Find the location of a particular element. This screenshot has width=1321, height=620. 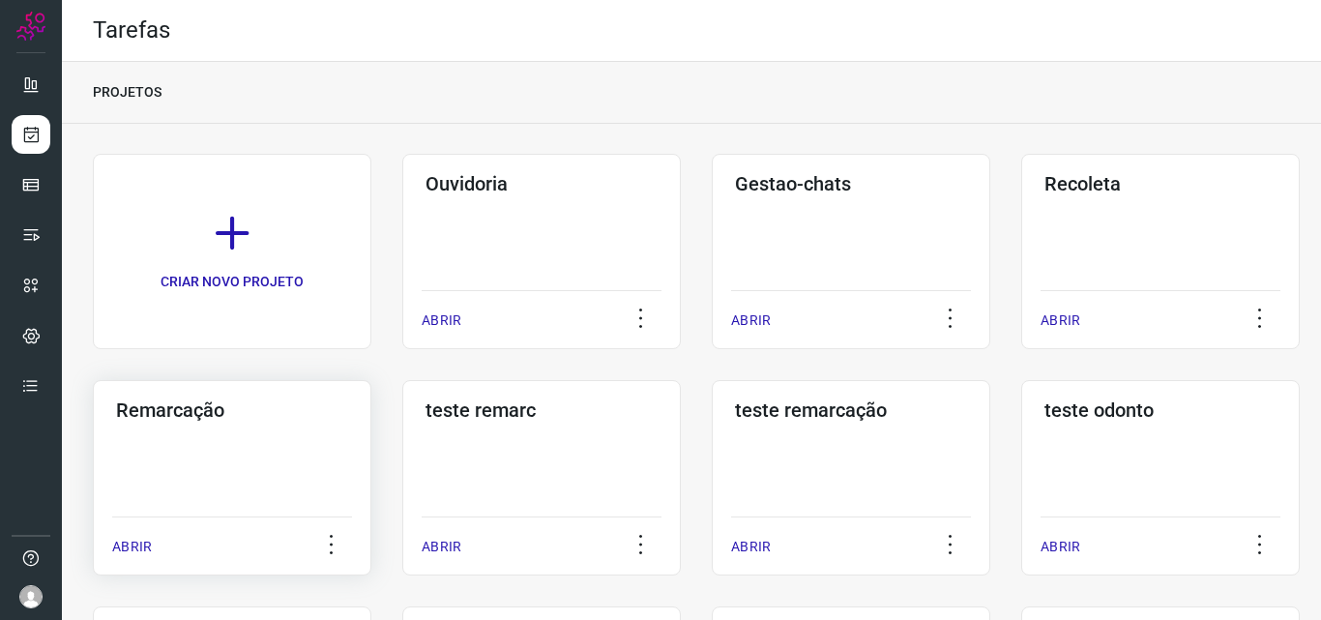

img: Logo is located at coordinates (31, 26).